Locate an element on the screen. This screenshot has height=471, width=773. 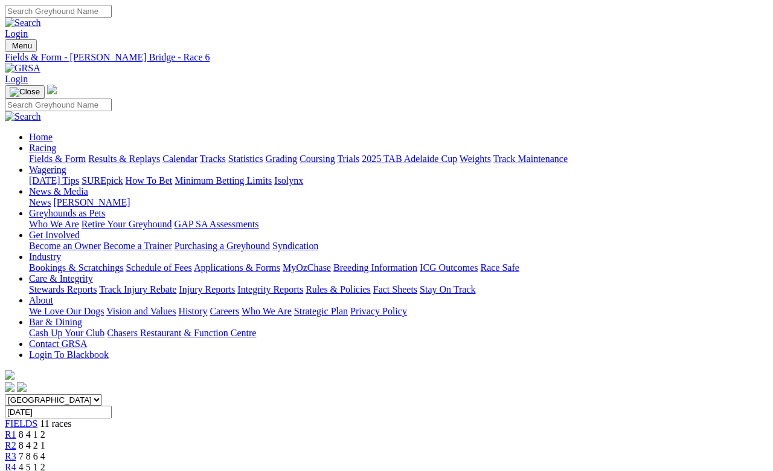
a: Weights is located at coordinates (476, 158).